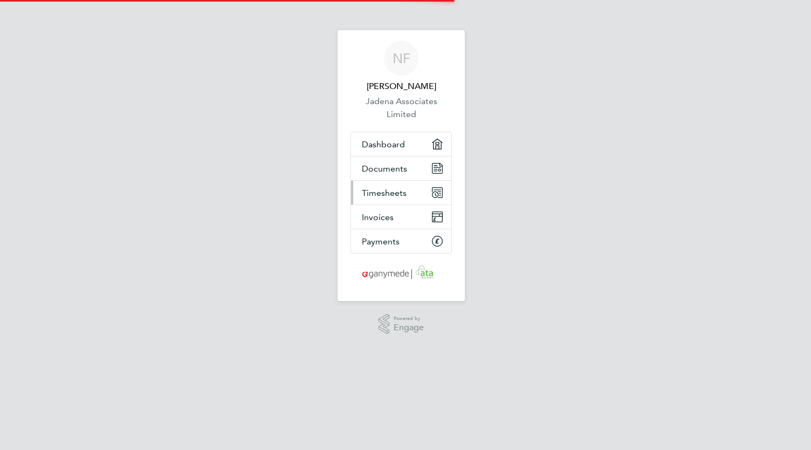 The width and height of the screenshot is (811, 450). What do you see at coordinates (401, 241) in the screenshot?
I see `a: Payments` at bounding box center [401, 241].